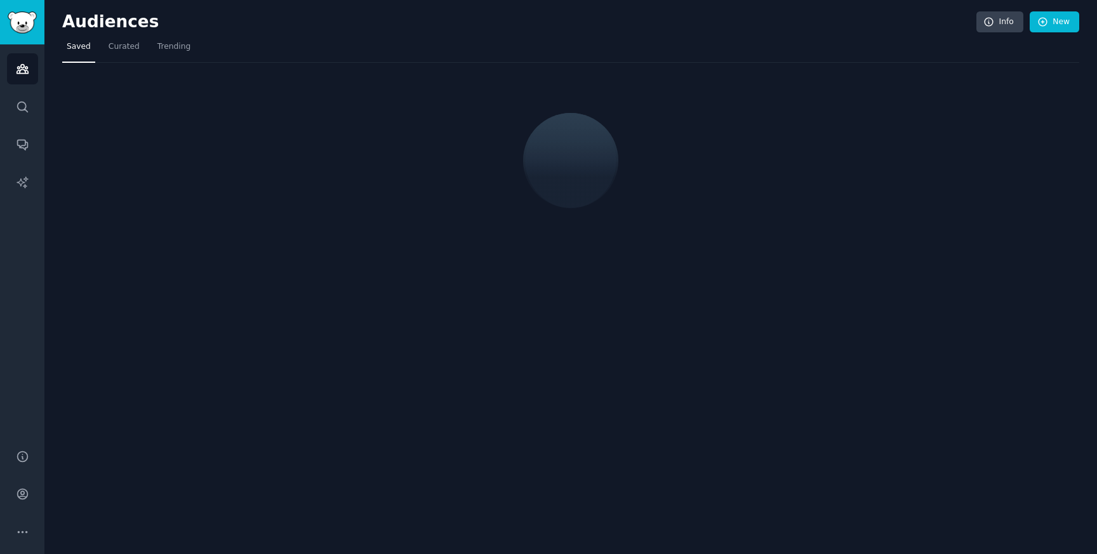 The width and height of the screenshot is (1097, 554). Describe the element at coordinates (22, 22) in the screenshot. I see `img: GummySearch logo` at that location.